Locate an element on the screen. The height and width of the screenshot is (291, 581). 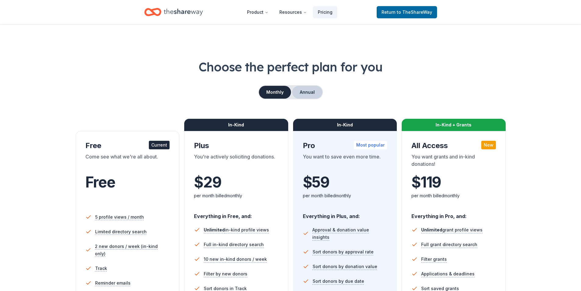
div: You want grants and in-kind donations! is located at coordinates (454, 161).